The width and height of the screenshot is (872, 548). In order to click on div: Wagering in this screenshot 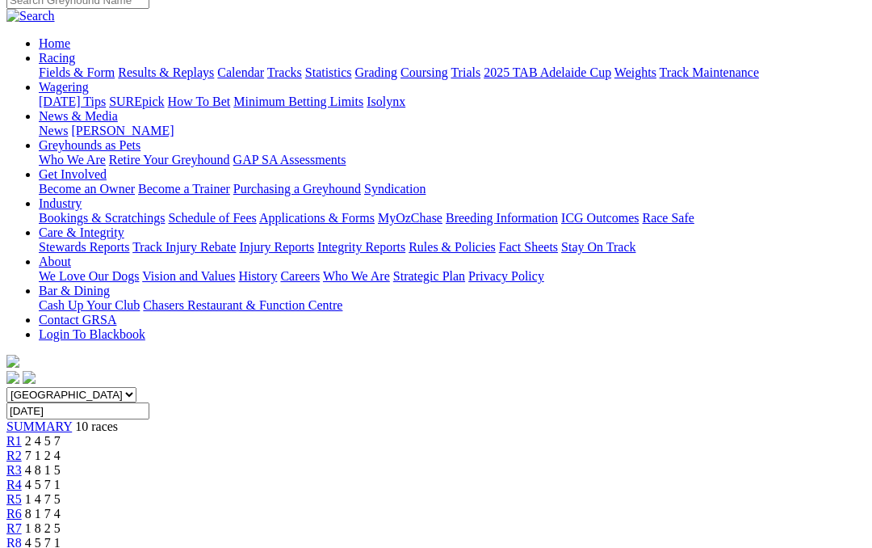, I will do `click(452, 102)`.